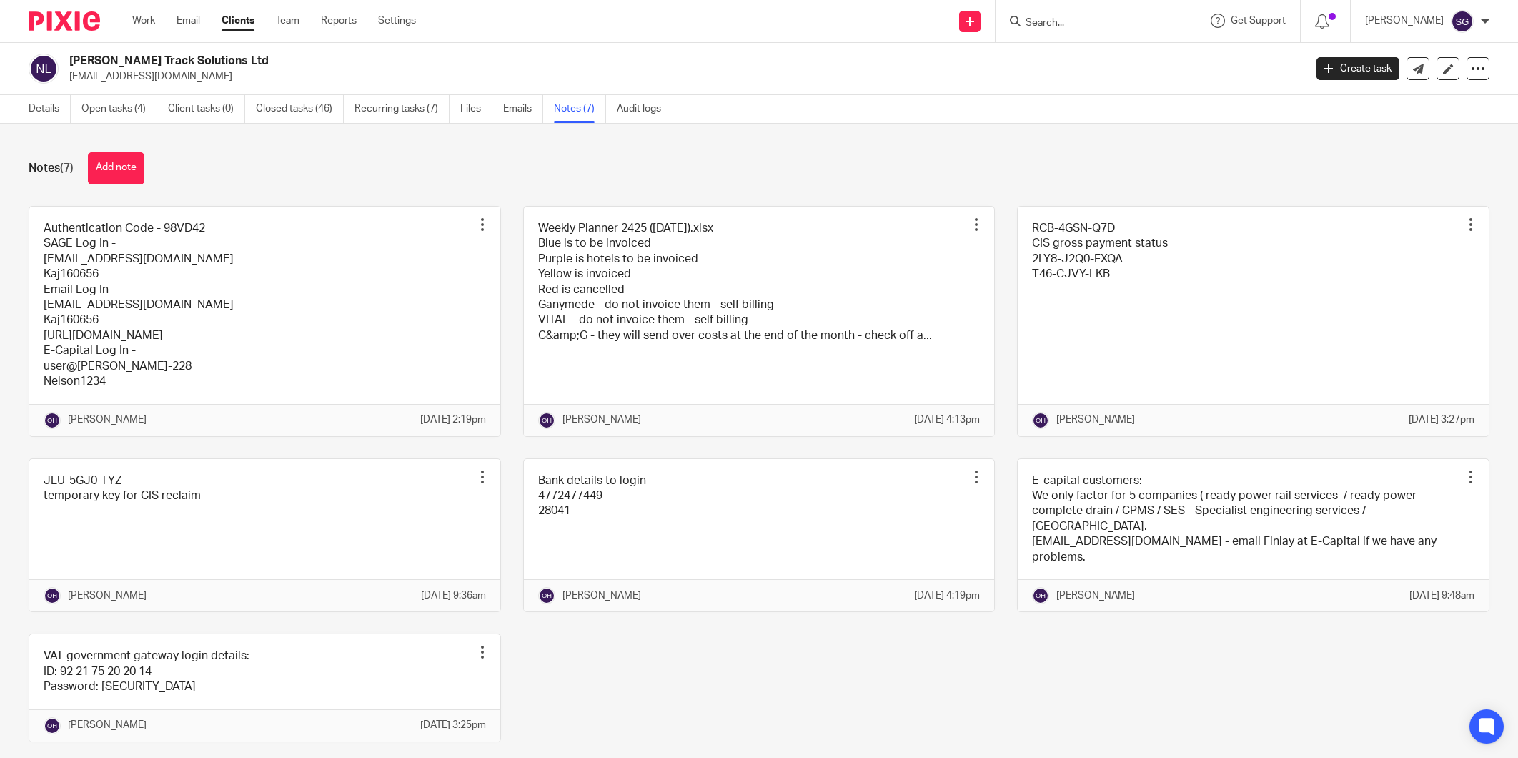  Describe the element at coordinates (66, 168) in the screenshot. I see `span: (7)` at that location.